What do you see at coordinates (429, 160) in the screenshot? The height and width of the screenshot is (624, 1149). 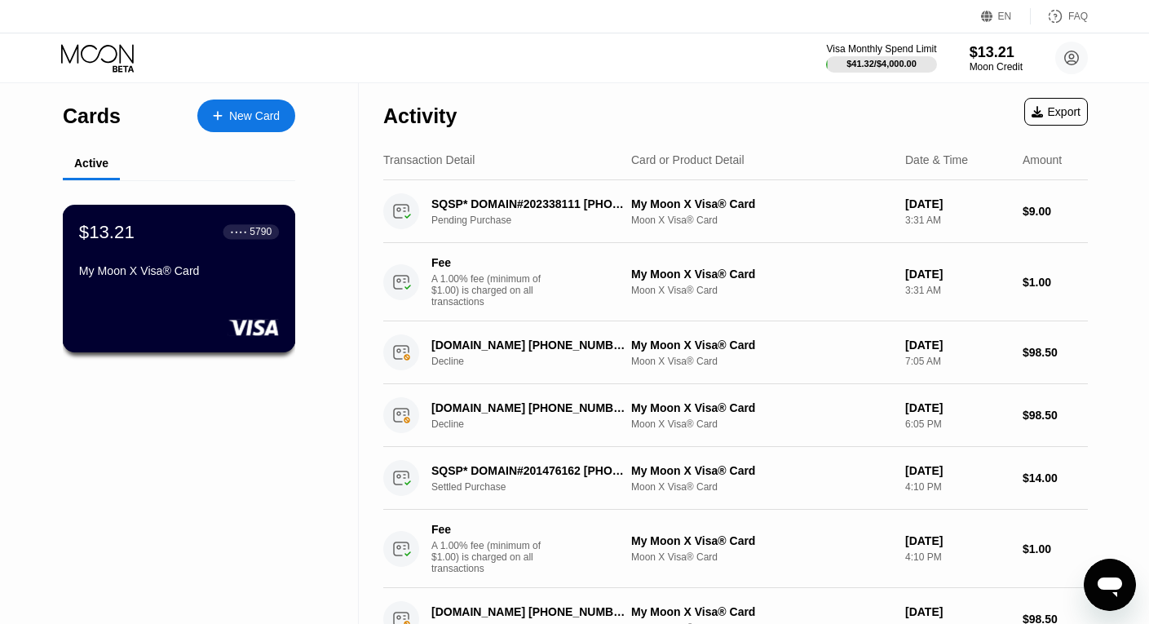 I see `div: Transaction Detail` at bounding box center [429, 160].